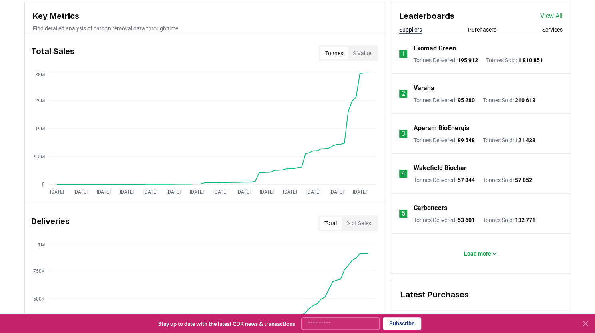  What do you see at coordinates (525, 140) in the screenshot?
I see `span: 121 433` at bounding box center [525, 140].